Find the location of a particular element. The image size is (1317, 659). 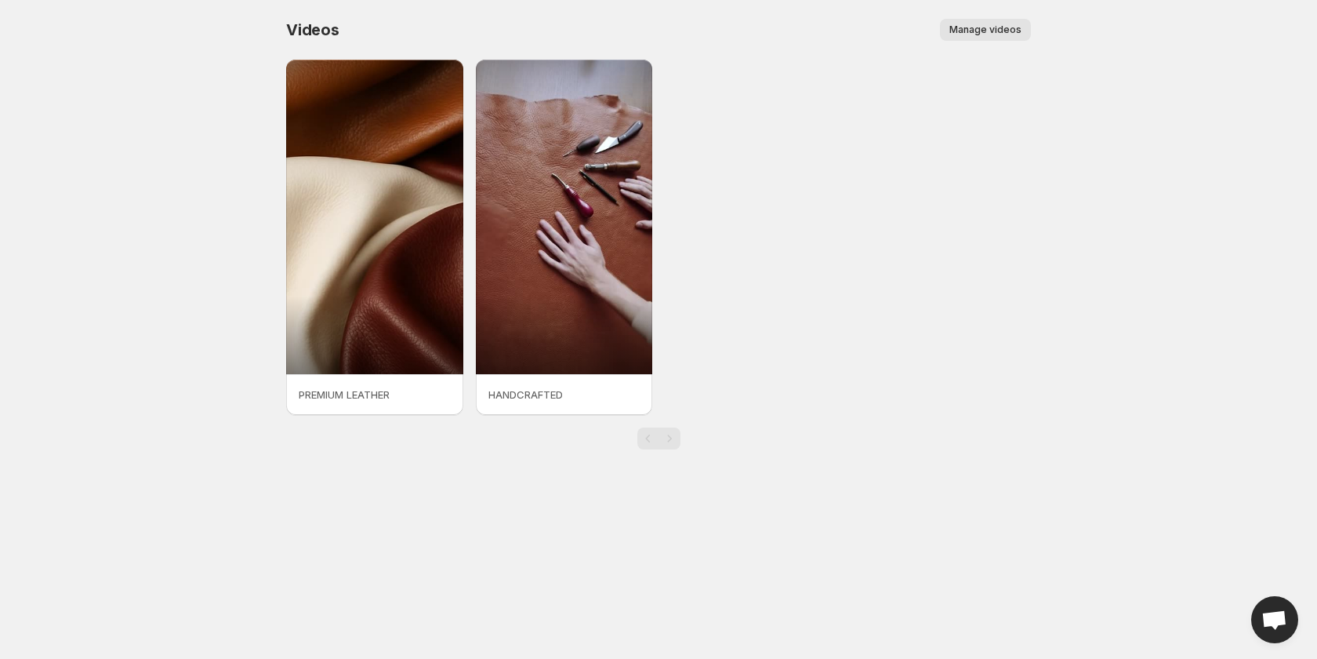

nav: Pagination is located at coordinates (659, 438).